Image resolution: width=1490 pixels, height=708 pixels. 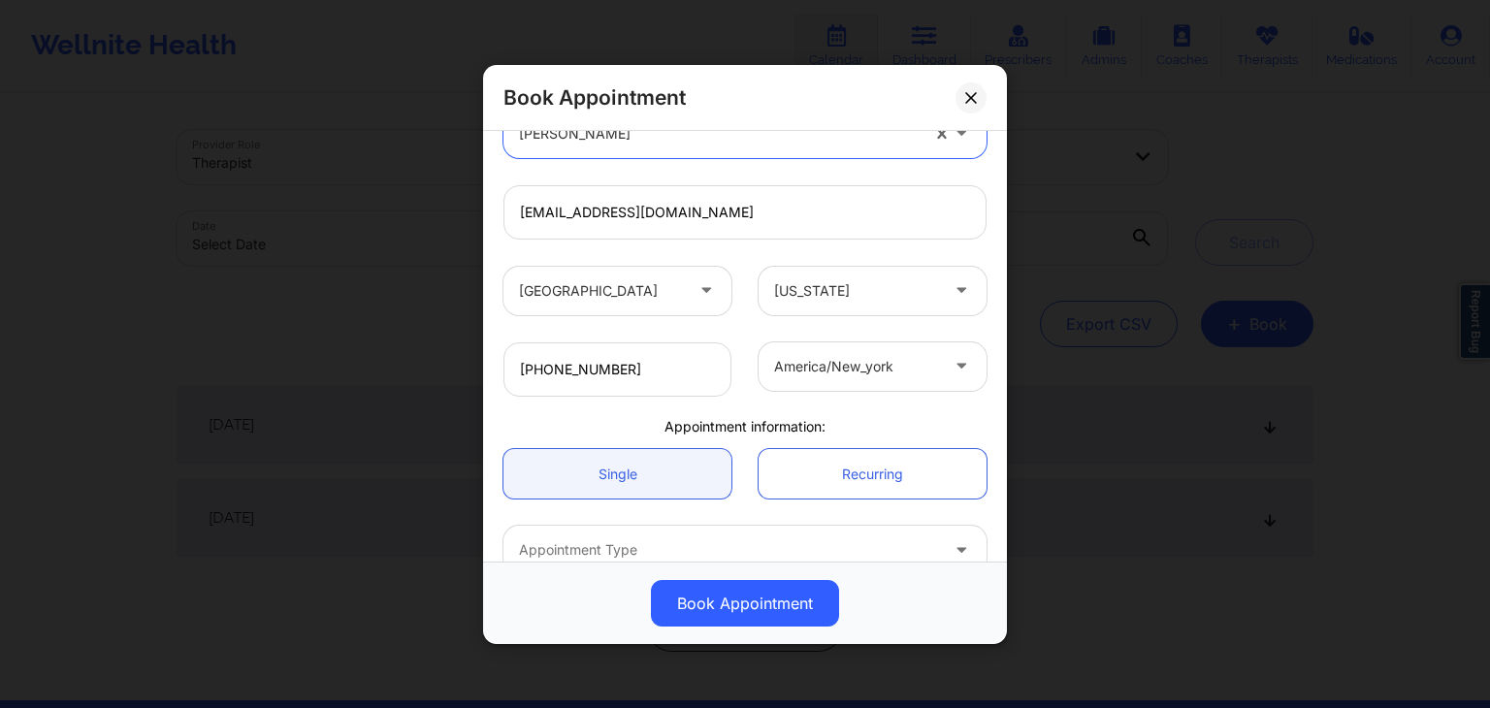 I want to click on a: Single, so click(x=617, y=473).